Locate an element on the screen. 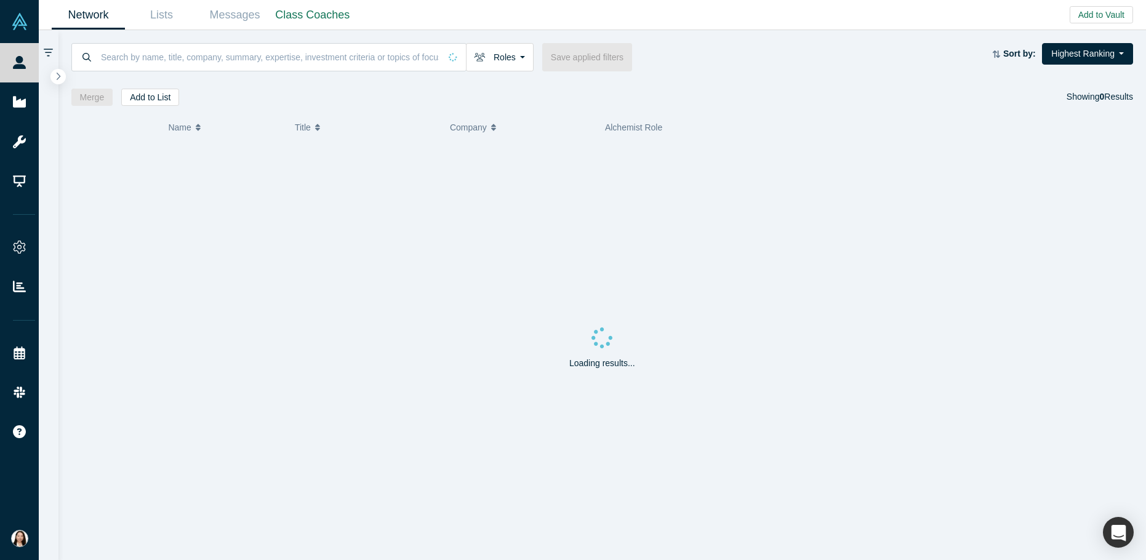 Image resolution: width=1146 pixels, height=560 pixels. a: Network is located at coordinates (88, 15).